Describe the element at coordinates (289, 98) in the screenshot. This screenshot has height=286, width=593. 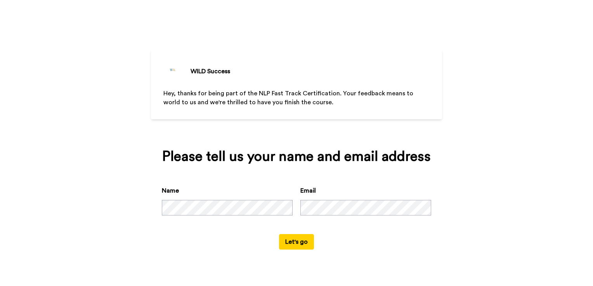
I see `span: Hey, thanks for being part of the NLP Fast Track Certification. Your feedback means to world to u...` at that location.